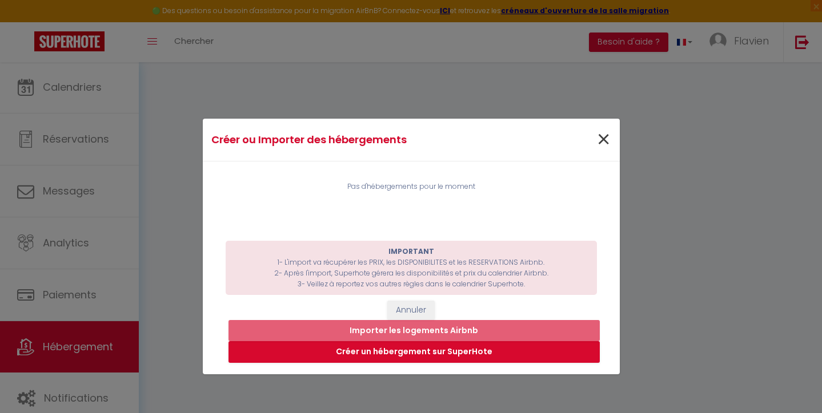  What do you see at coordinates (411, 251) in the screenshot?
I see `b: IMPORTANT` at bounding box center [411, 251].